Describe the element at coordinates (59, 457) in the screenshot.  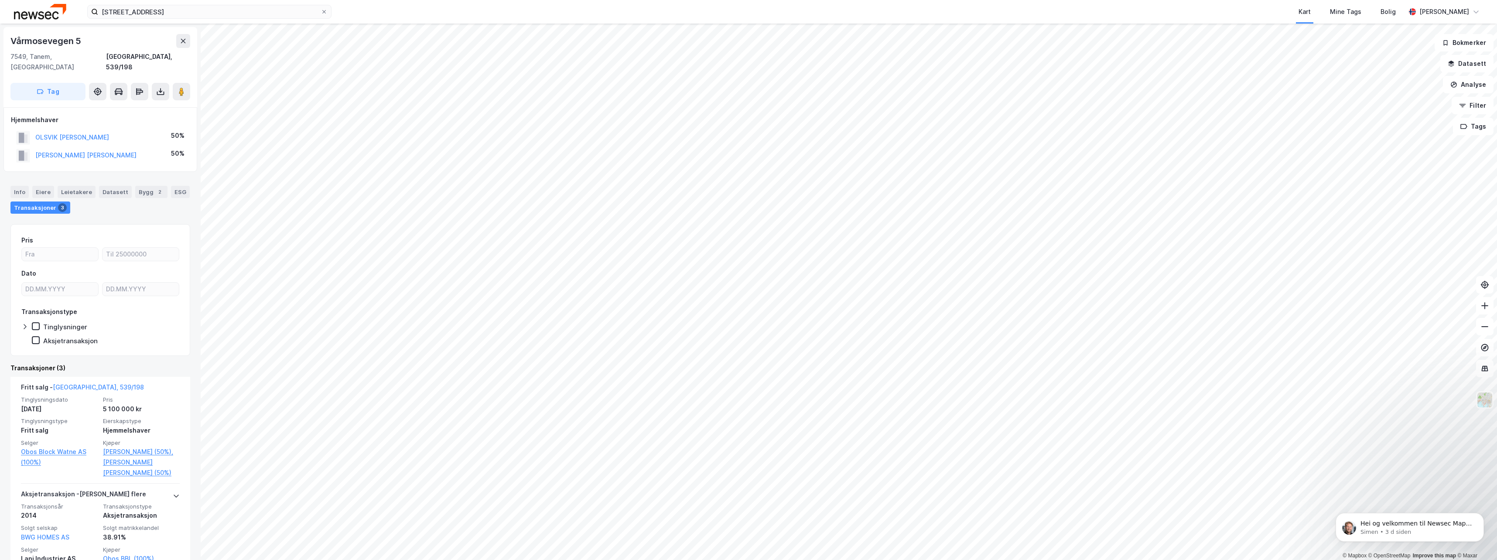
I see `a: Obos Block Watne AS (100%)` at that location.